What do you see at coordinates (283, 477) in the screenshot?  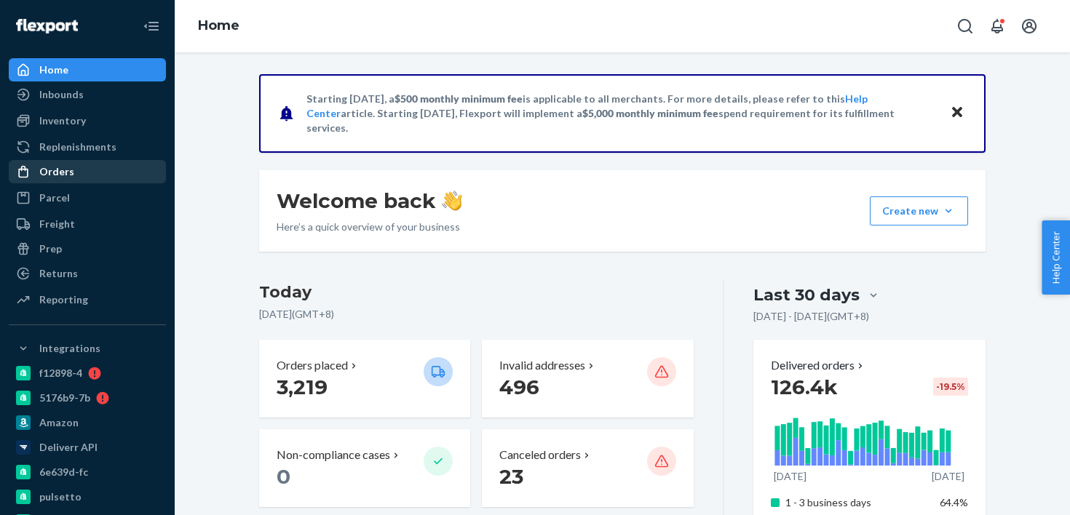 I see `span: 0` at bounding box center [283, 477].